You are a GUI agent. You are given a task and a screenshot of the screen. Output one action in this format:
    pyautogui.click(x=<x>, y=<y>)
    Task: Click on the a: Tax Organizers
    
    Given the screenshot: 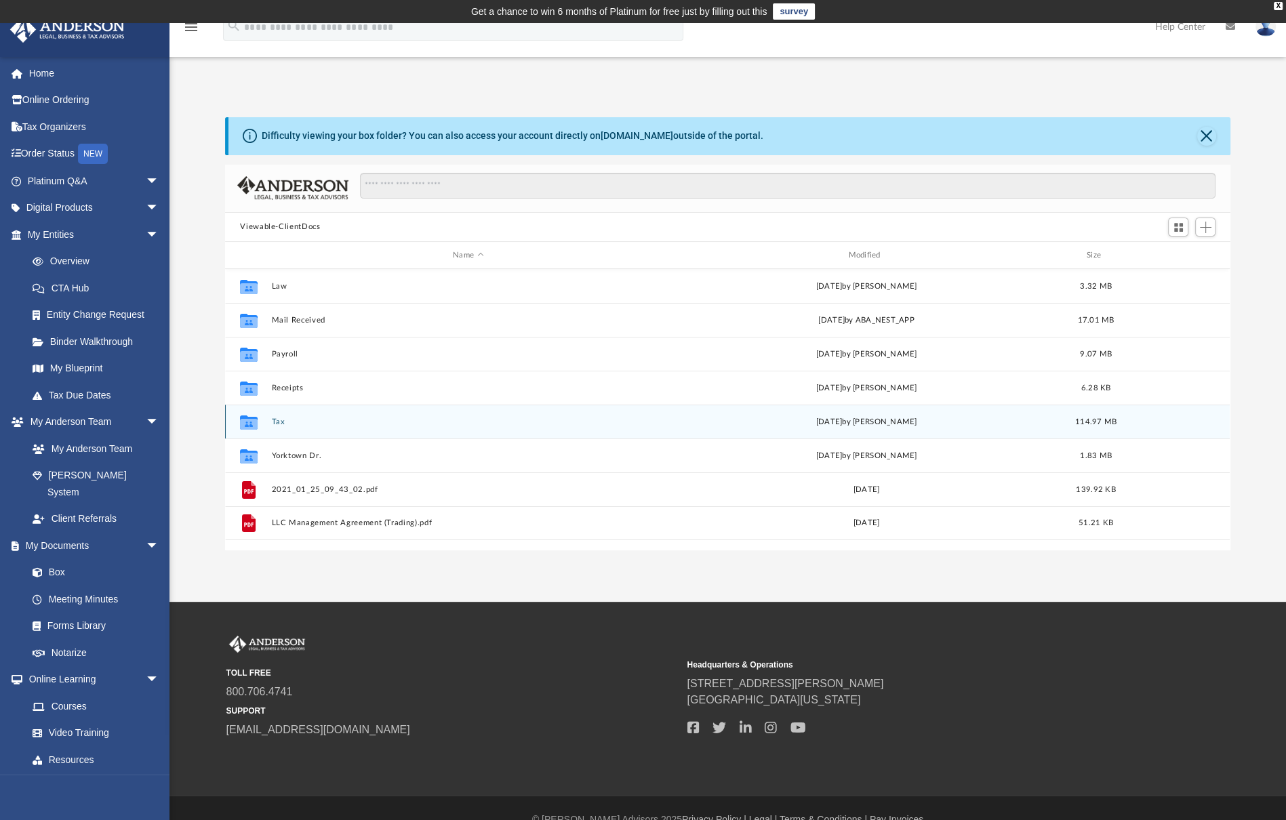 What is the action you would take?
    pyautogui.click(x=94, y=127)
    